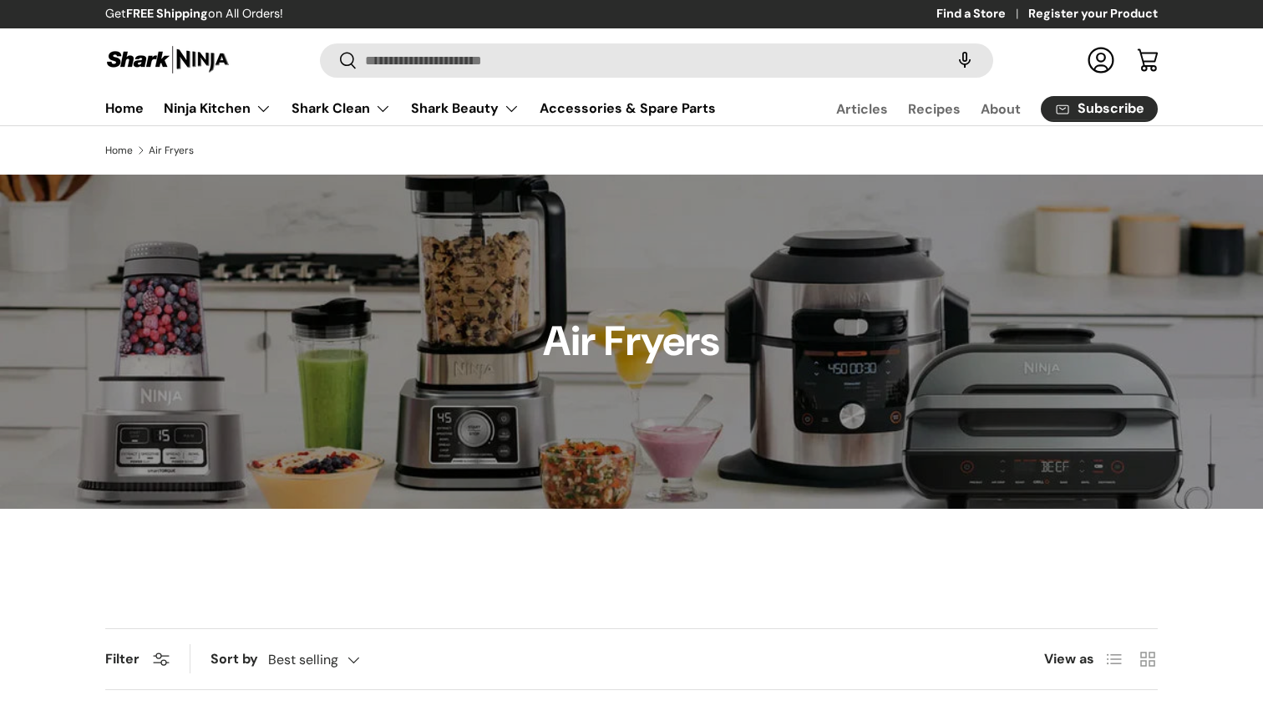 This screenshot has width=1263, height=716. I want to click on nav: Secondary, so click(977, 109).